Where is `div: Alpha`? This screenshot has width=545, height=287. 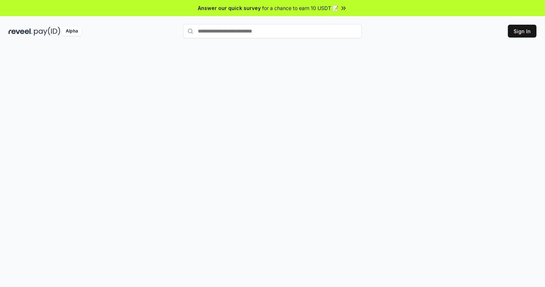 div: Alpha is located at coordinates (72, 31).